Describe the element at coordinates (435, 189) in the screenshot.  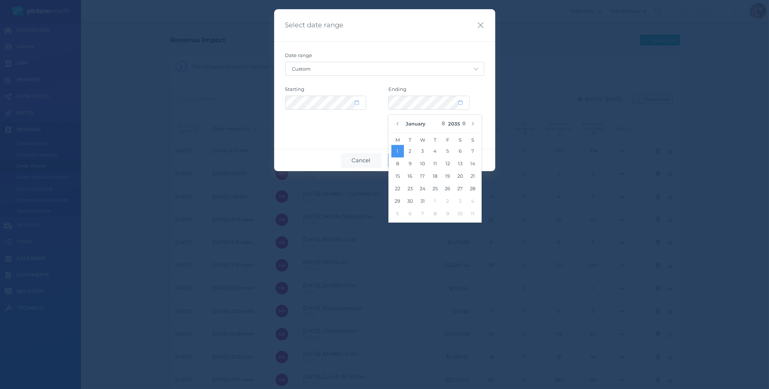
I see `button: 25` at that location.